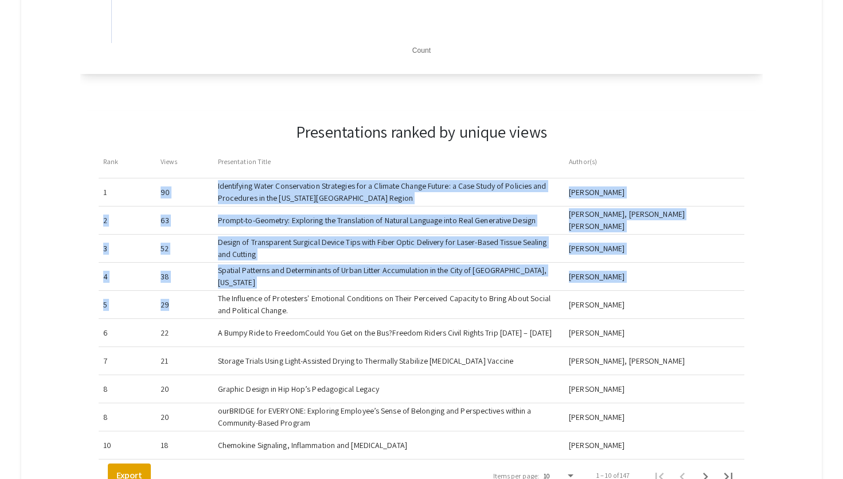 The image size is (843, 479). I want to click on mat-cell: 4, so click(127, 276).